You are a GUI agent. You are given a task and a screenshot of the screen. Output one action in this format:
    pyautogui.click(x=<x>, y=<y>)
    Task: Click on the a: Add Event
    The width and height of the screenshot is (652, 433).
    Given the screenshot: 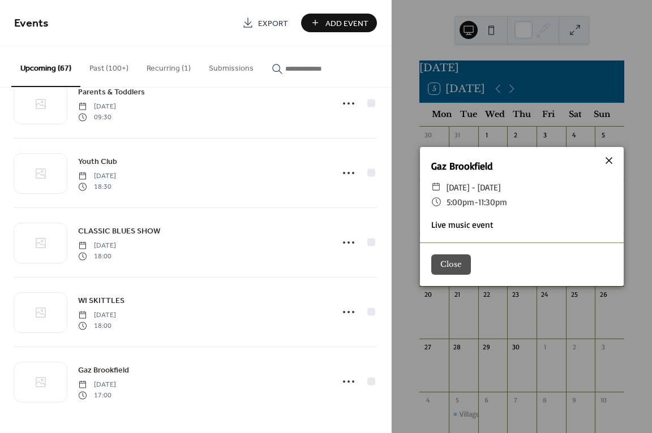 What is the action you would take?
    pyautogui.click(x=339, y=23)
    